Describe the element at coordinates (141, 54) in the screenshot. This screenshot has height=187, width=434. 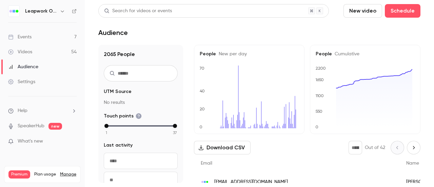
I see `h1: 2065 People` at that location.